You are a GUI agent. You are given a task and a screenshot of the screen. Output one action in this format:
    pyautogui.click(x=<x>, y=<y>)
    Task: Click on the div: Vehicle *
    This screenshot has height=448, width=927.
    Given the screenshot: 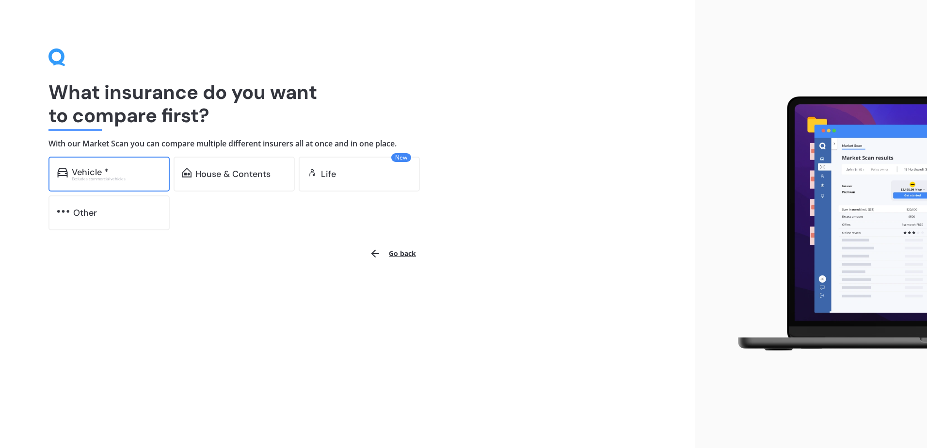 What is the action you would take?
    pyautogui.click(x=90, y=172)
    